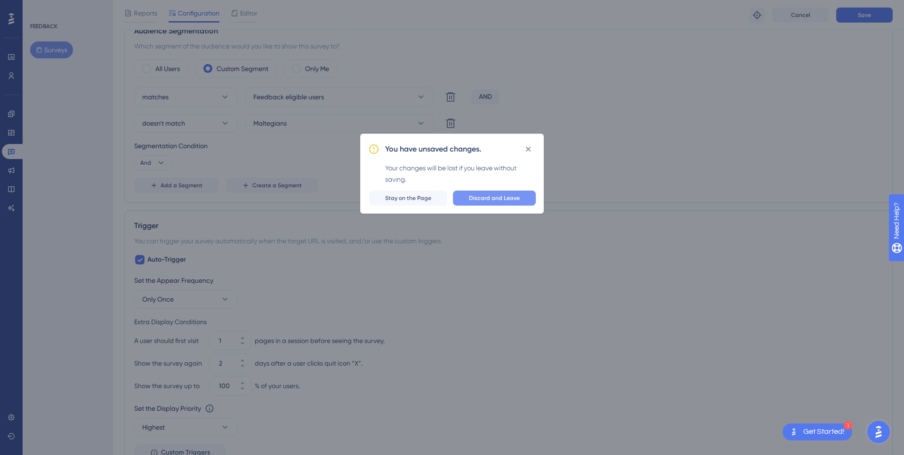 The height and width of the screenshot is (455, 904). I want to click on div: Get Started!, so click(824, 432).